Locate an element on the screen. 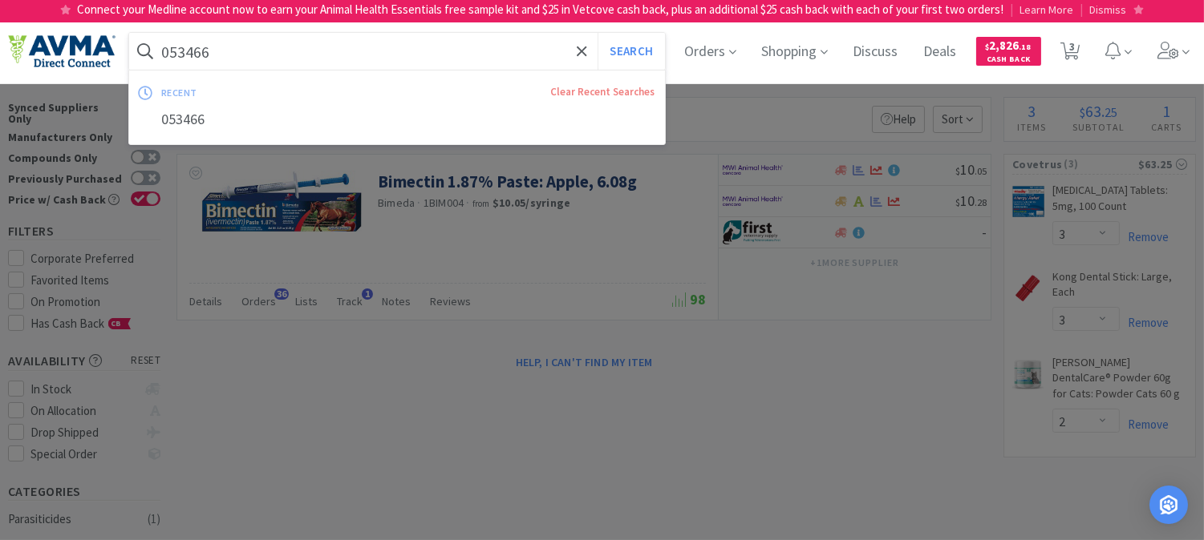 The image size is (1204, 540). span: Cash Back is located at coordinates (1008, 60).